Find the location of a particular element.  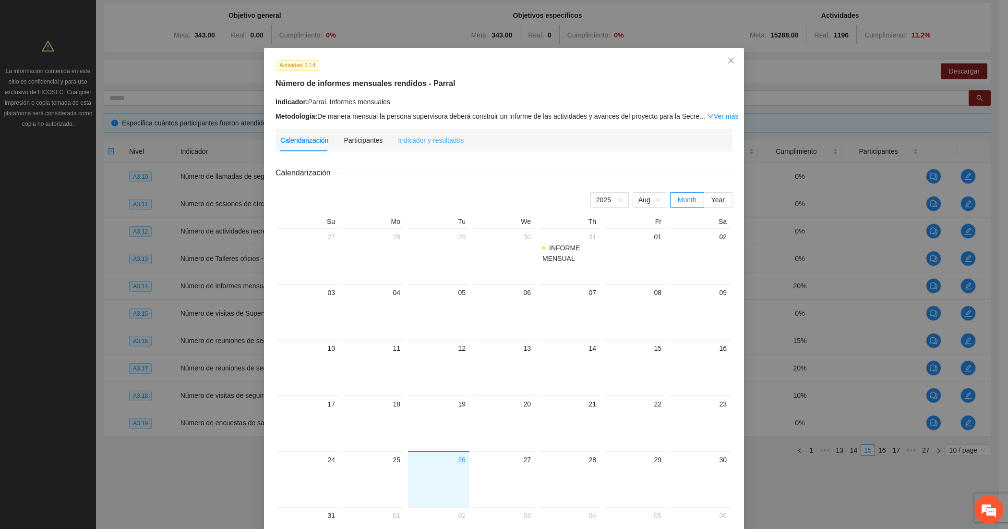

td: 2025-08-28 is located at coordinates (570, 479).